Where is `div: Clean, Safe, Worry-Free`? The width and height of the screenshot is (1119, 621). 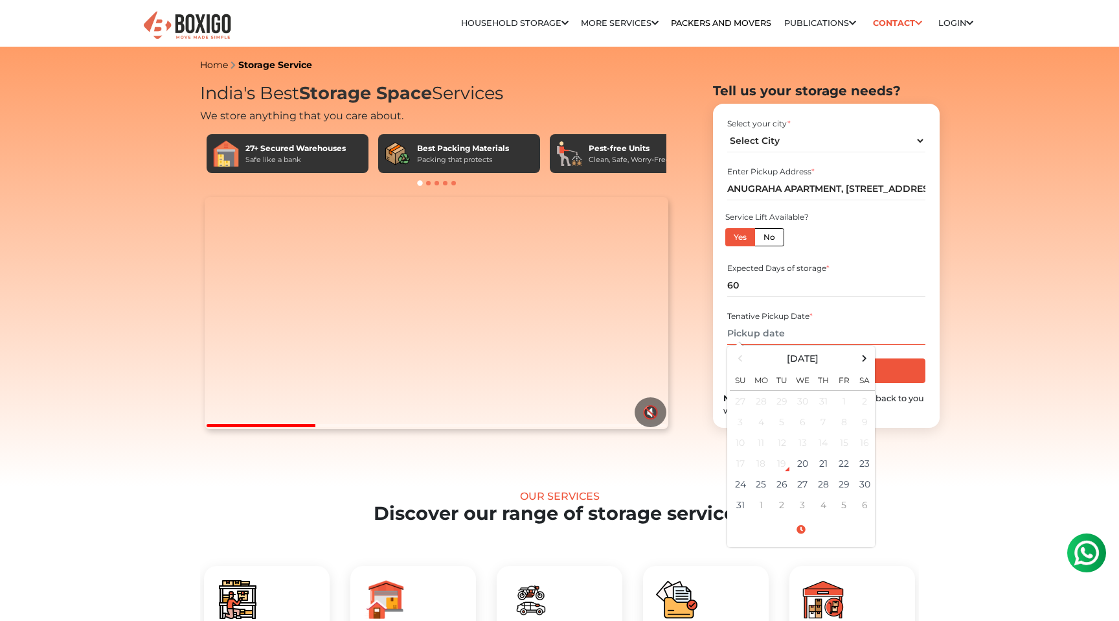
div: Clean, Safe, Worry-Free is located at coordinates (630, 159).